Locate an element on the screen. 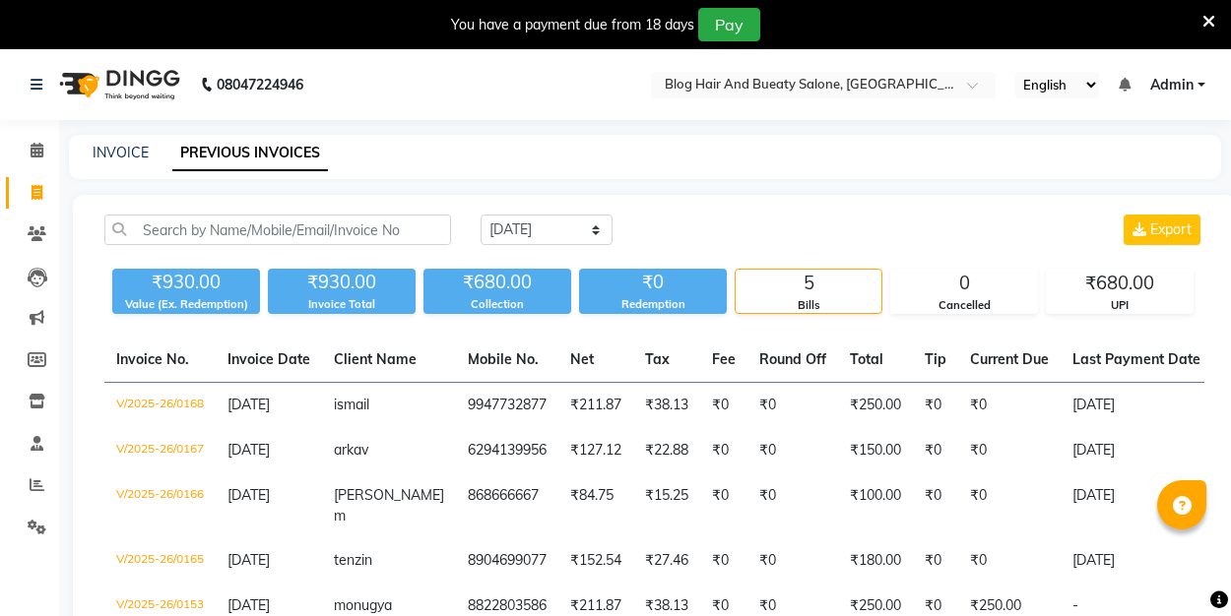 This screenshot has width=1231, height=616. td: V/2025-26/0167 is located at coordinates (159, 451).